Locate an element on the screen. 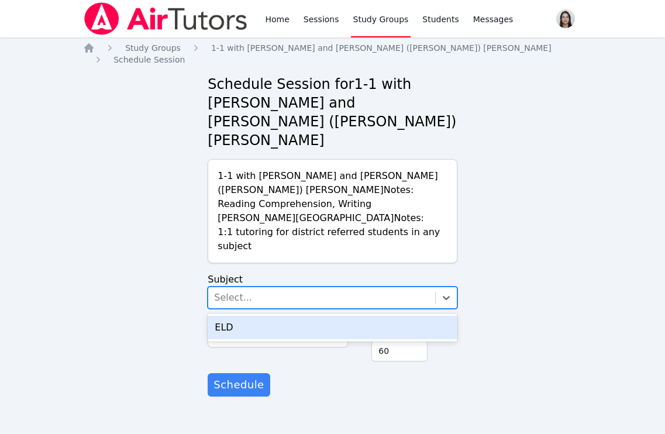 Image resolution: width=665 pixels, height=434 pixels. label: Subject is located at coordinates (225, 279).